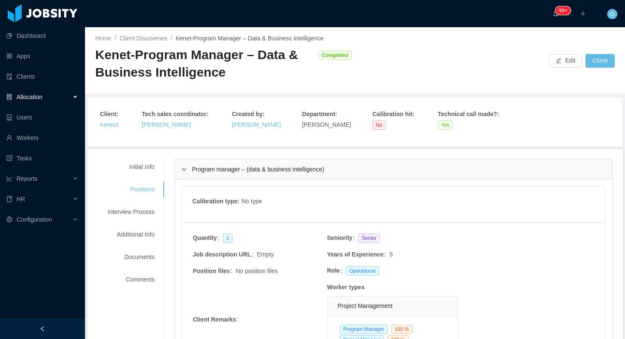 This screenshot has height=339, width=625. I want to click on i: icon: right, so click(184, 169).